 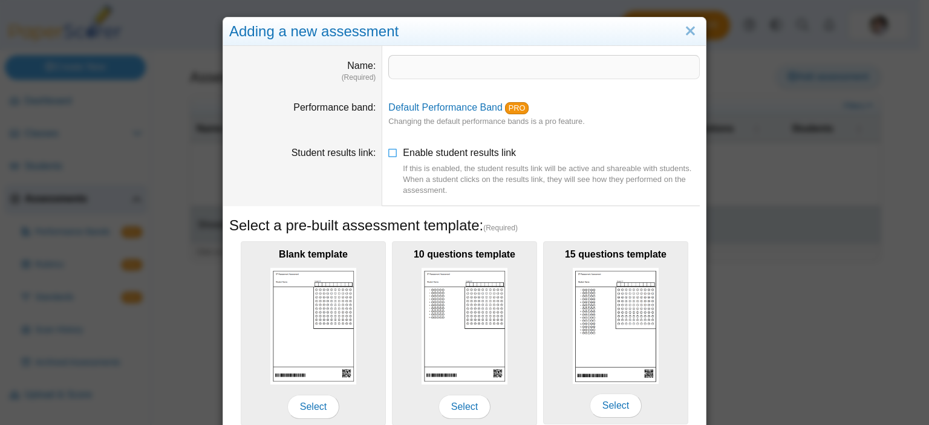 What do you see at coordinates (313, 326) in the screenshot?
I see `img: scan_sheet_blank.png` at bounding box center [313, 326].